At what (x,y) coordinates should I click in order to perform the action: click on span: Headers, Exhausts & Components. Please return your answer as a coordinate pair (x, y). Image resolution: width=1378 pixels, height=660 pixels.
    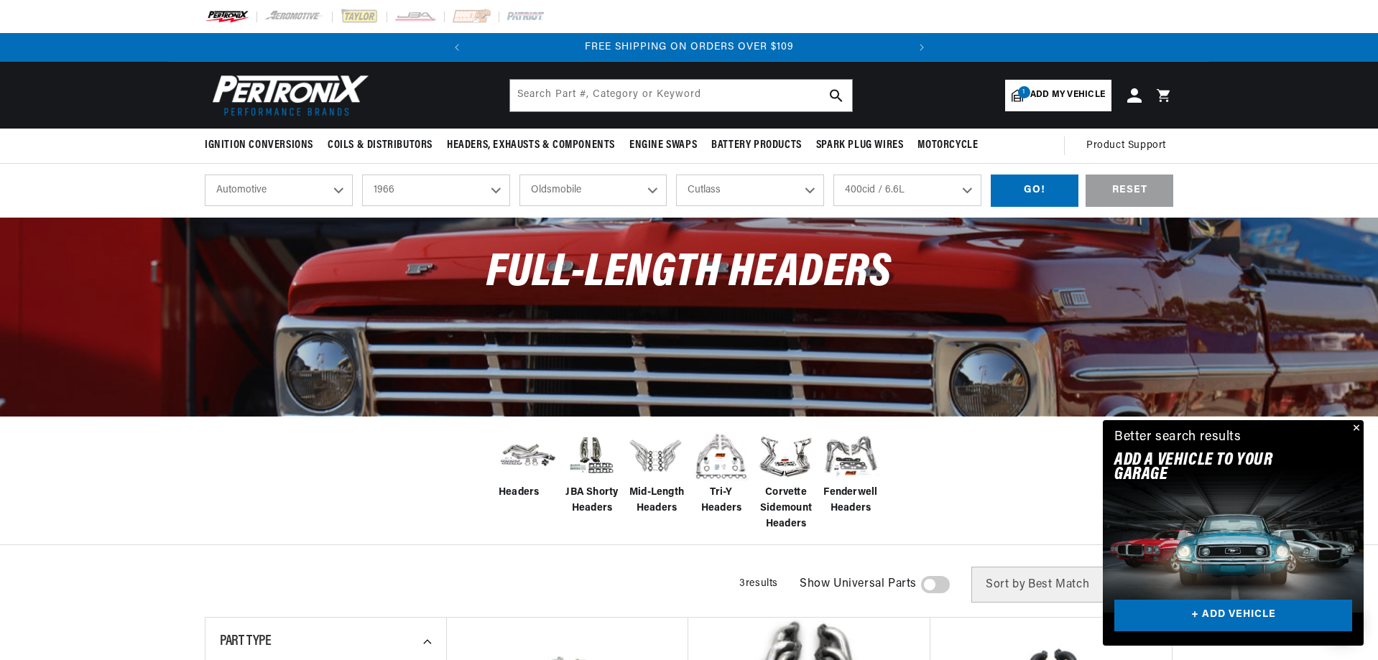
    Looking at the image, I should click on (531, 145).